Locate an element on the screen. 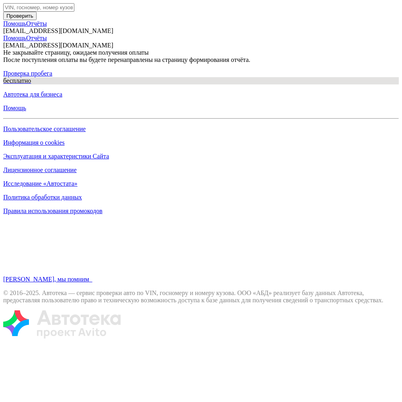 The width and height of the screenshot is (402, 402). a: Политика обработки данных is located at coordinates (201, 197).